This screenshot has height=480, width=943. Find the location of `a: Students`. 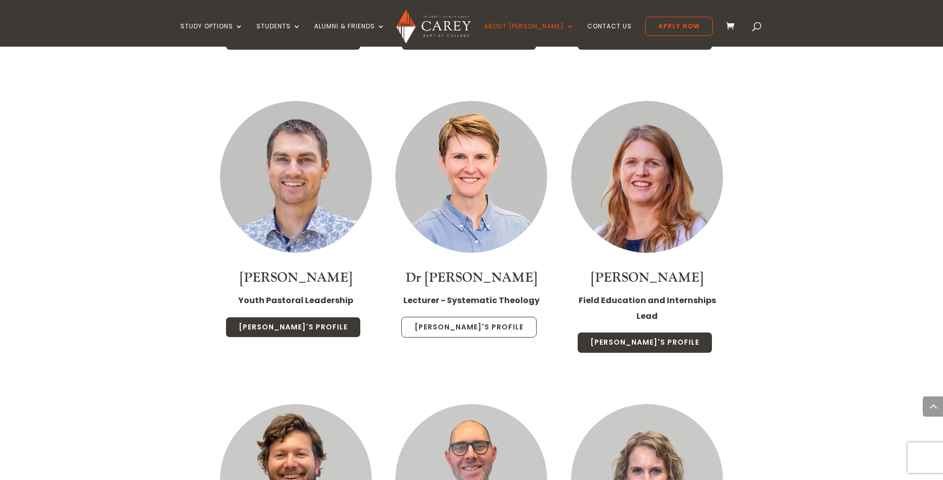

a: Students is located at coordinates (279, 34).